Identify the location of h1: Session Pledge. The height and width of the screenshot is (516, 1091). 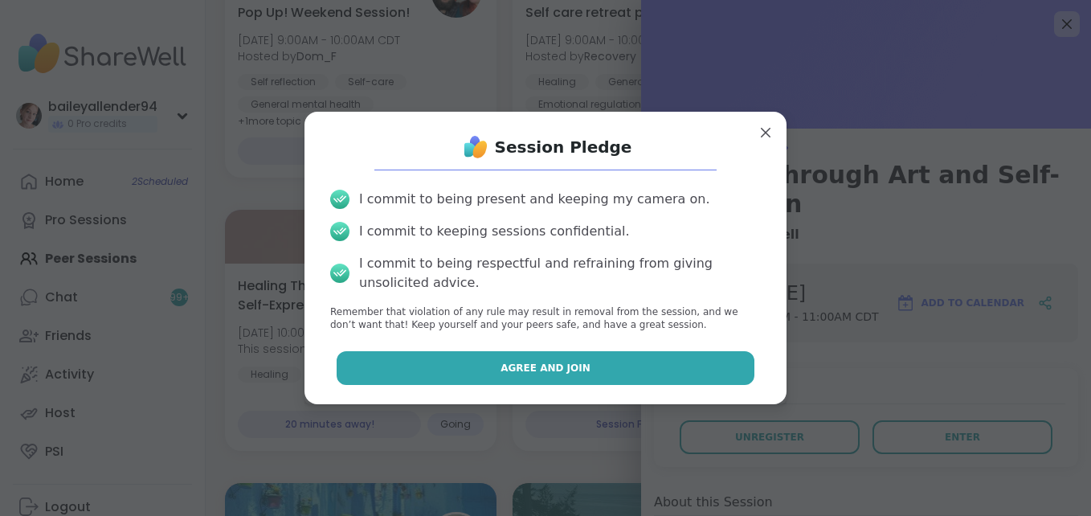
(563, 147).